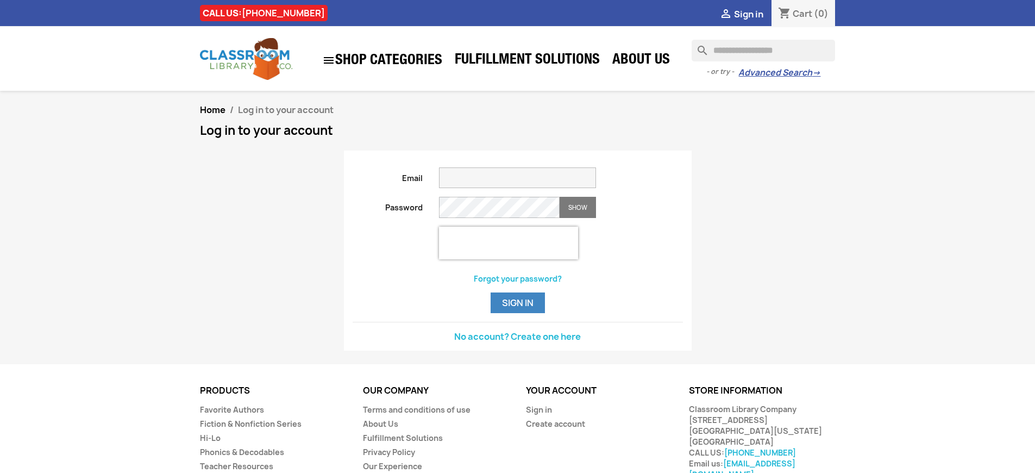 This screenshot has width=1035, height=473. Describe the element at coordinates (518, 303) in the screenshot. I see `button: Sign in` at that location.